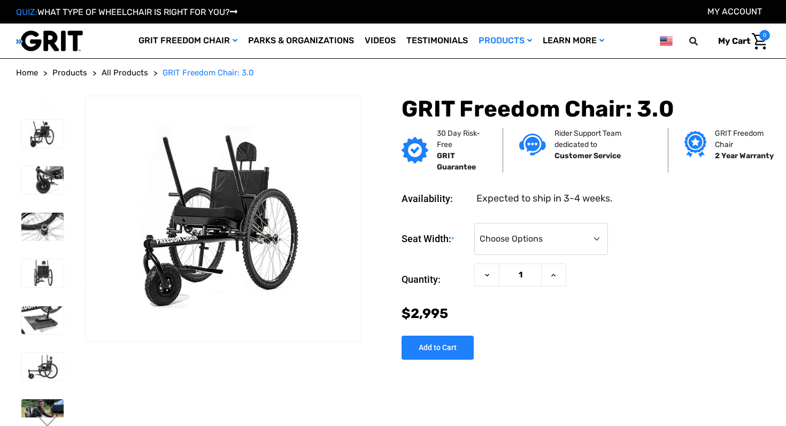  Describe the element at coordinates (456, 162) in the screenshot. I see `strong: GRIT Guarantee` at that location.